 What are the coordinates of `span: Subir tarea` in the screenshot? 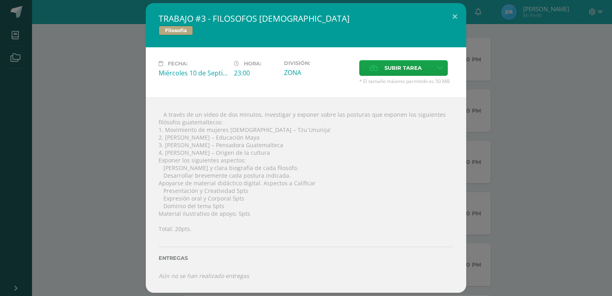 It's located at (403, 68).